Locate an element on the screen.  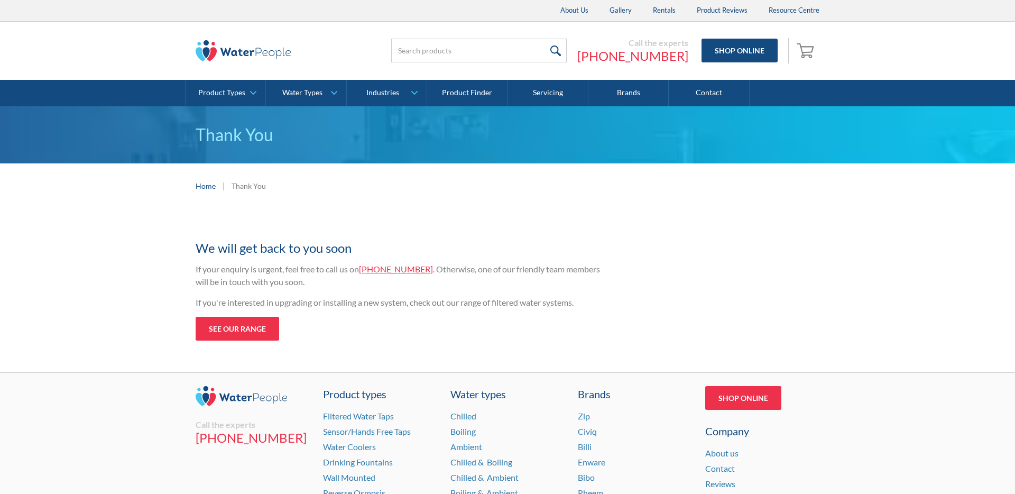
a: Enware is located at coordinates (591, 461).